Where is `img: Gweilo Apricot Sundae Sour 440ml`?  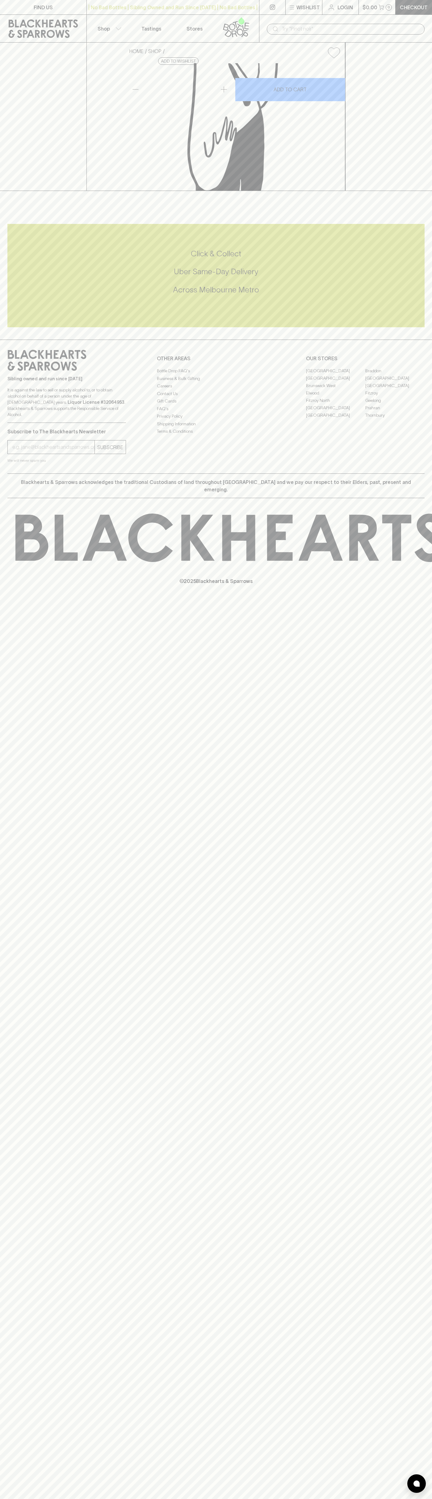
img: Gweilo Apricot Sundae Sour 440ml is located at coordinates (234, 127).